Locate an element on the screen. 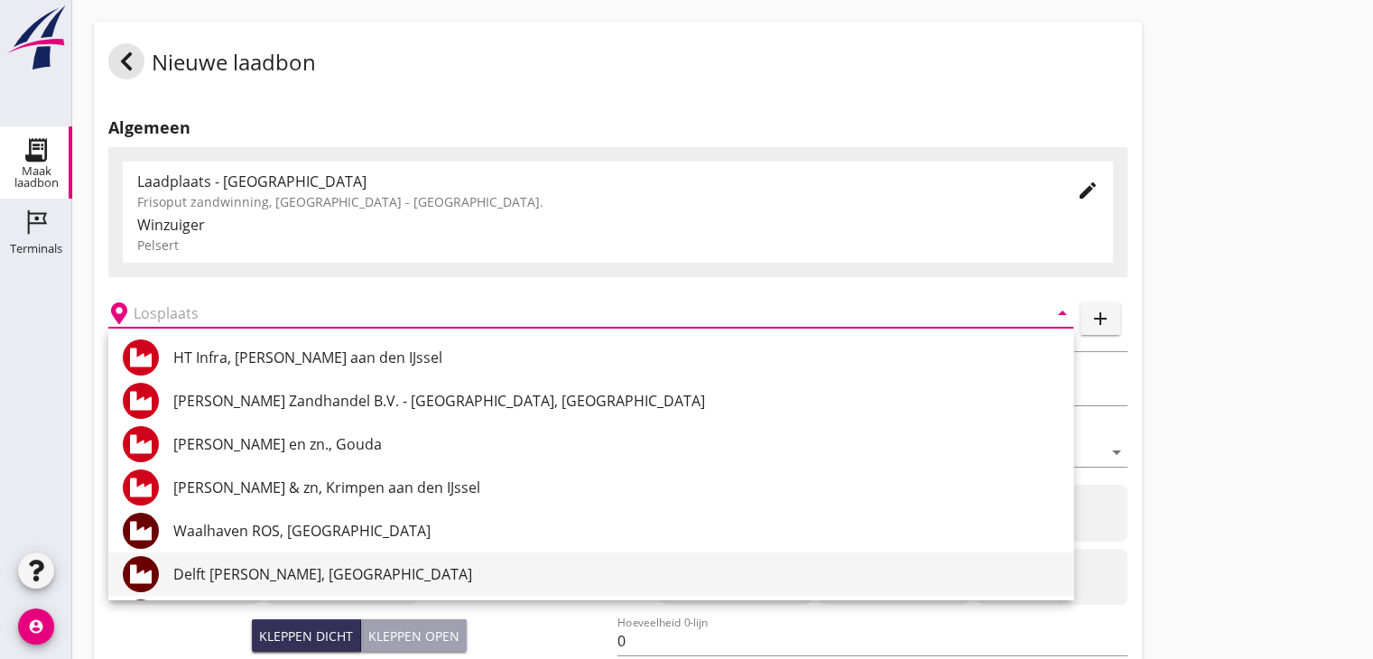 This screenshot has height=659, width=1373. strong: 12:57 is located at coordinates (539, 595).